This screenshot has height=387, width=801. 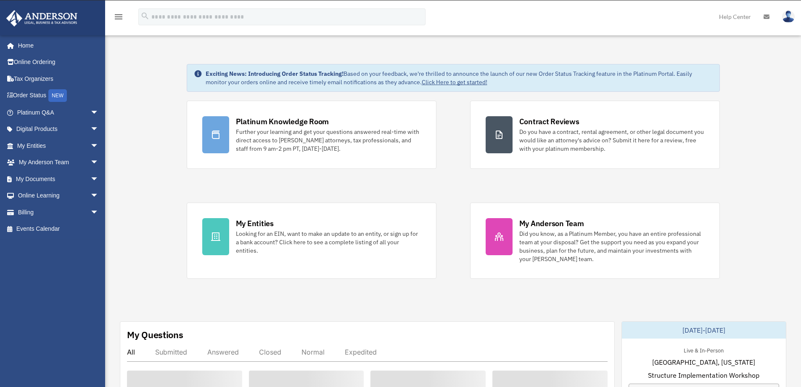 I want to click on div: Contract Reviews, so click(x=549, y=121).